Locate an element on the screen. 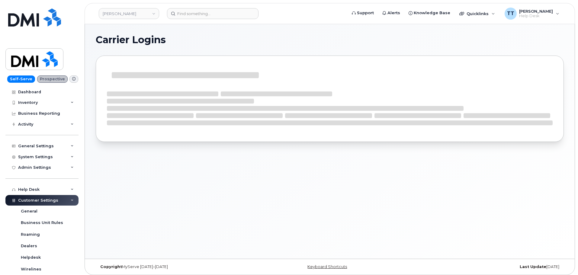 The image size is (578, 275). strong: Copyright is located at coordinates (111, 267).